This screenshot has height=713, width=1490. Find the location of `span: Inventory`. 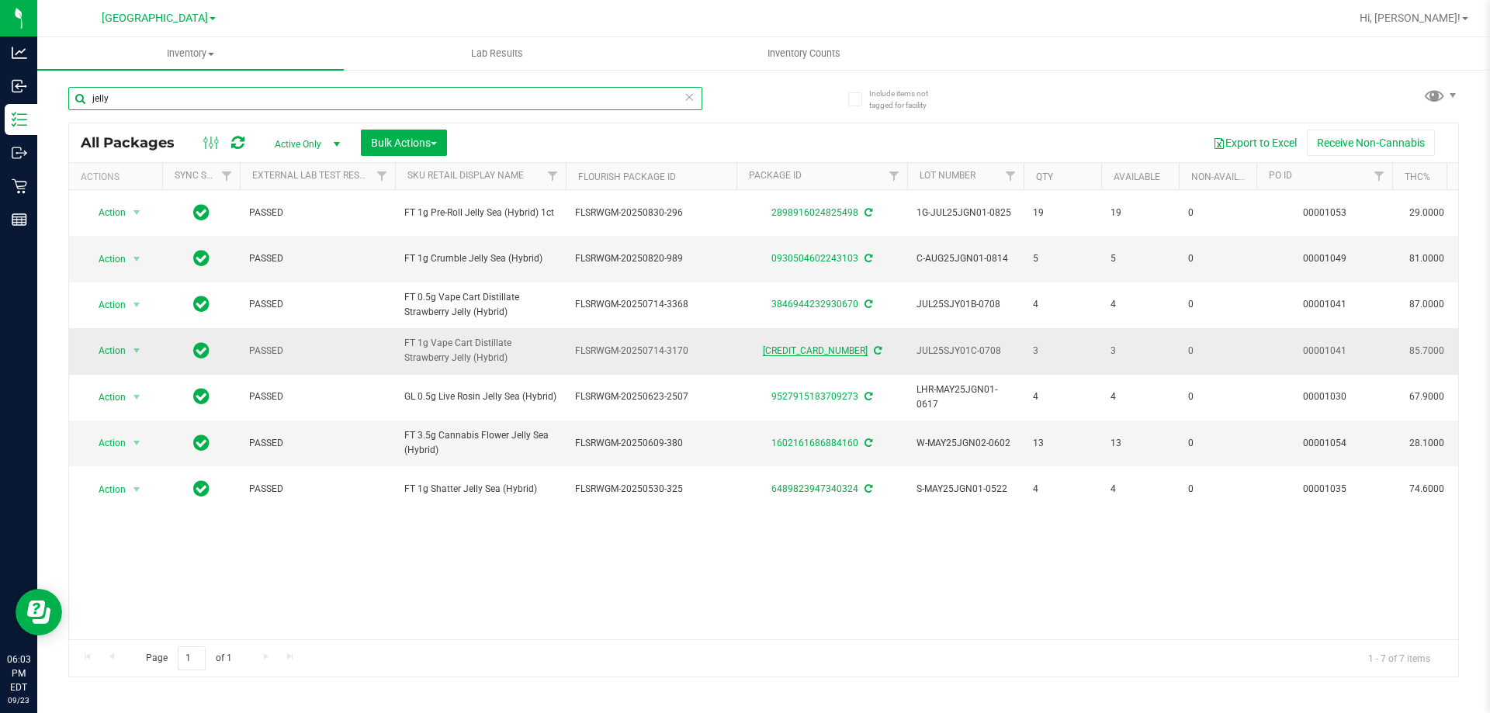

span: Inventory is located at coordinates (190, 54).